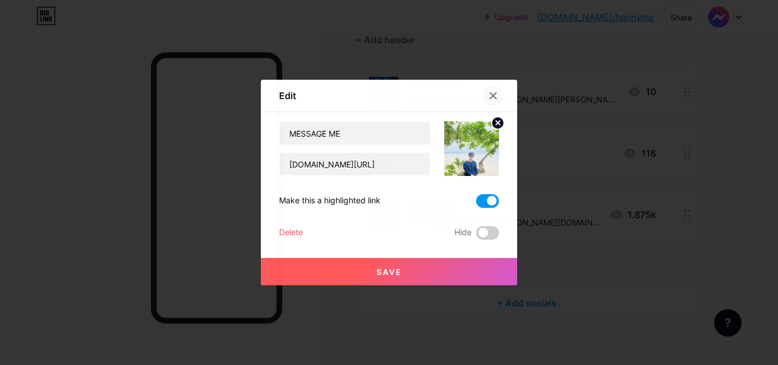  Describe the element at coordinates (472, 149) in the screenshot. I see `img: link_thumbnail` at that location.